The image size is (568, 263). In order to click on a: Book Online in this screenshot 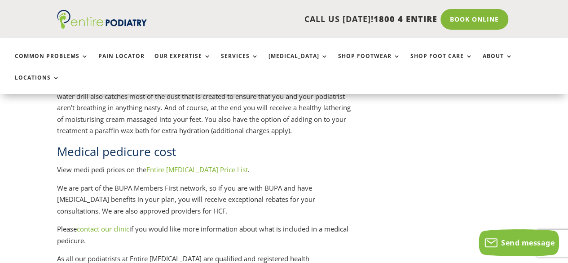, I will do `click(474, 19)`.